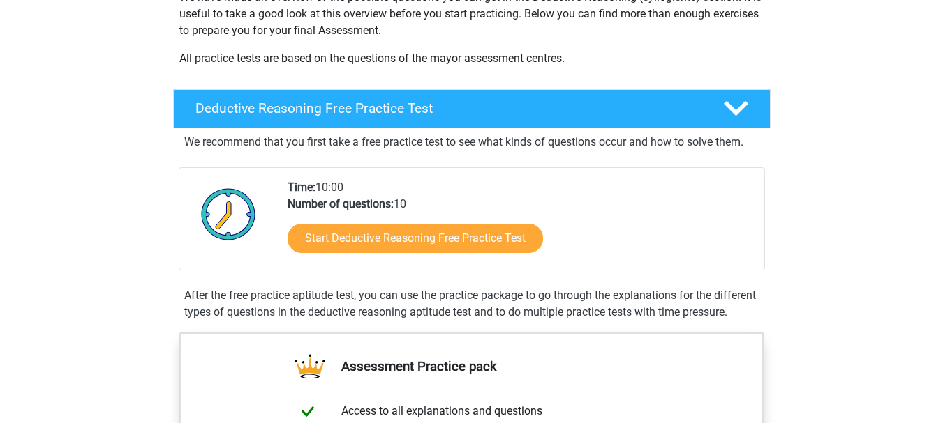 This screenshot has width=943, height=423. Describe the element at coordinates (228, 214) in the screenshot. I see `img: Clock` at that location.